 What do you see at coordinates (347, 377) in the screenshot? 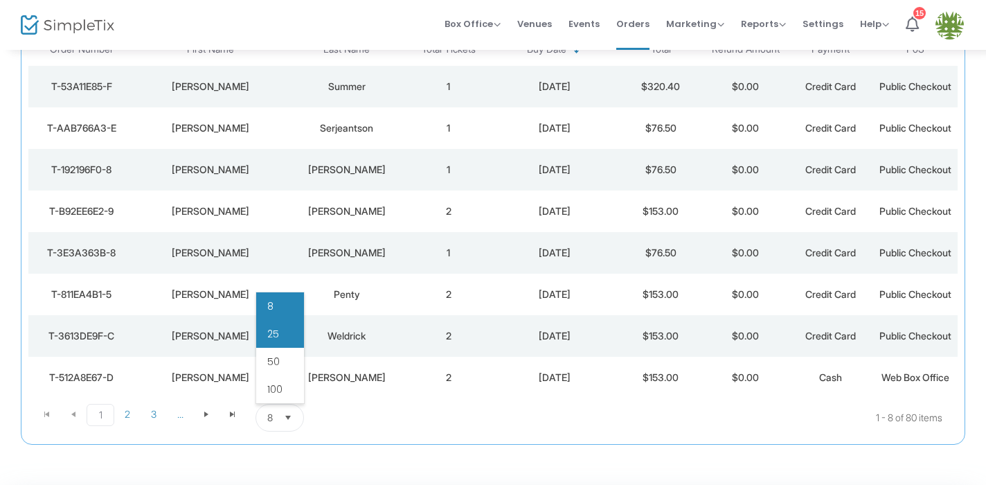
I see `div: Morgan` at bounding box center [347, 377].